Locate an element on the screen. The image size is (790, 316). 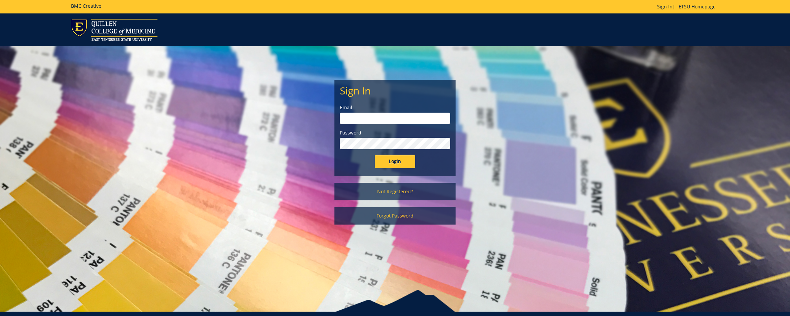
a: Sign In is located at coordinates (665, 6).